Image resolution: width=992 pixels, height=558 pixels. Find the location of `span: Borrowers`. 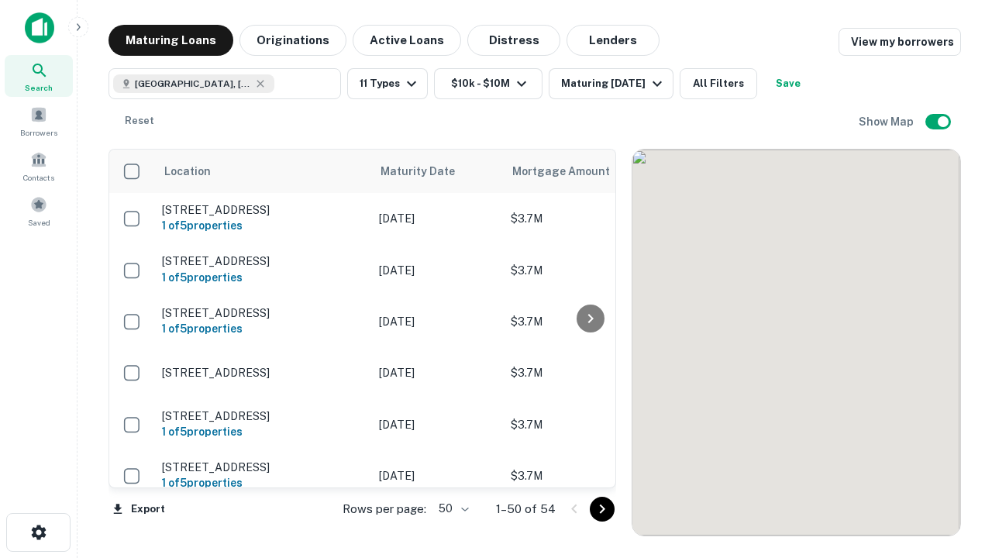

span: Borrowers is located at coordinates (39, 133).